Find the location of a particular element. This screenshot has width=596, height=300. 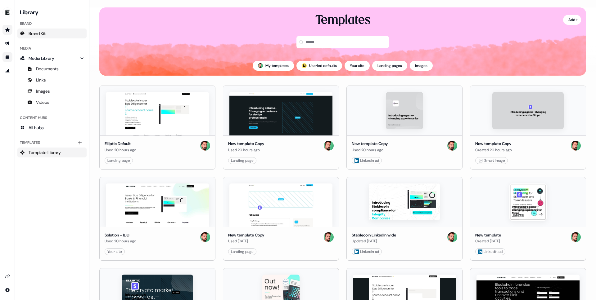

div: Solution - IDD is located at coordinates (120, 235).